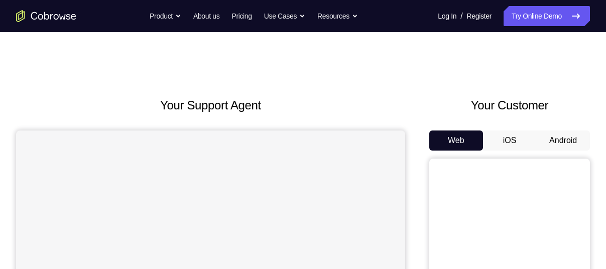 This screenshot has height=269, width=606. Describe the element at coordinates (206, 16) in the screenshot. I see `a: About us` at that location.